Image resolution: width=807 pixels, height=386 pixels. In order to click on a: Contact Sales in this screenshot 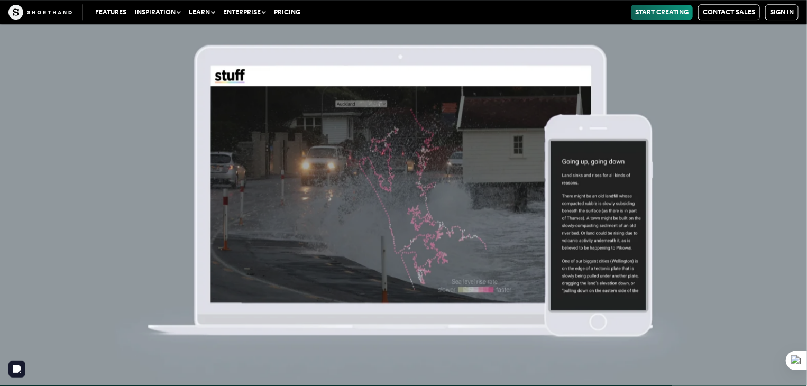, I will do `click(729, 12)`.